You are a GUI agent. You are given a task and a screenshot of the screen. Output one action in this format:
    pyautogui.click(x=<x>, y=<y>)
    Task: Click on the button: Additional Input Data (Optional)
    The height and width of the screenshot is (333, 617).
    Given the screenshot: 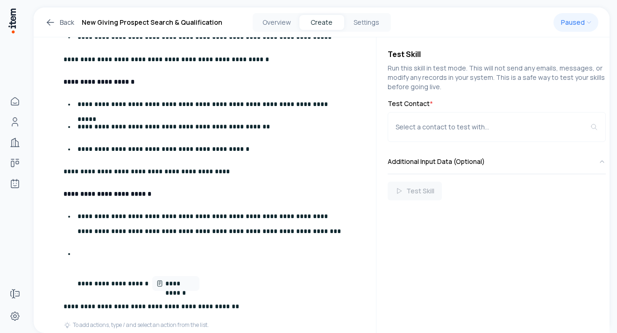 What is the action you would take?
    pyautogui.click(x=496, y=162)
    